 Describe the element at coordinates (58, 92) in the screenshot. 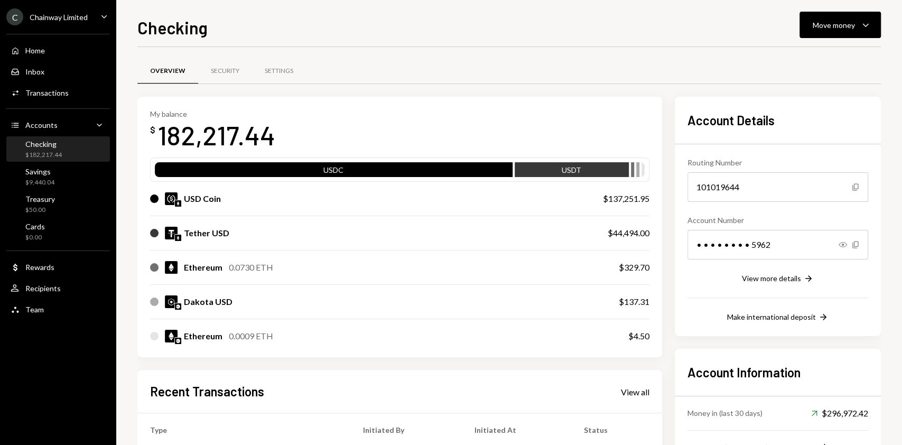

I see `a: Transactions` at that location.